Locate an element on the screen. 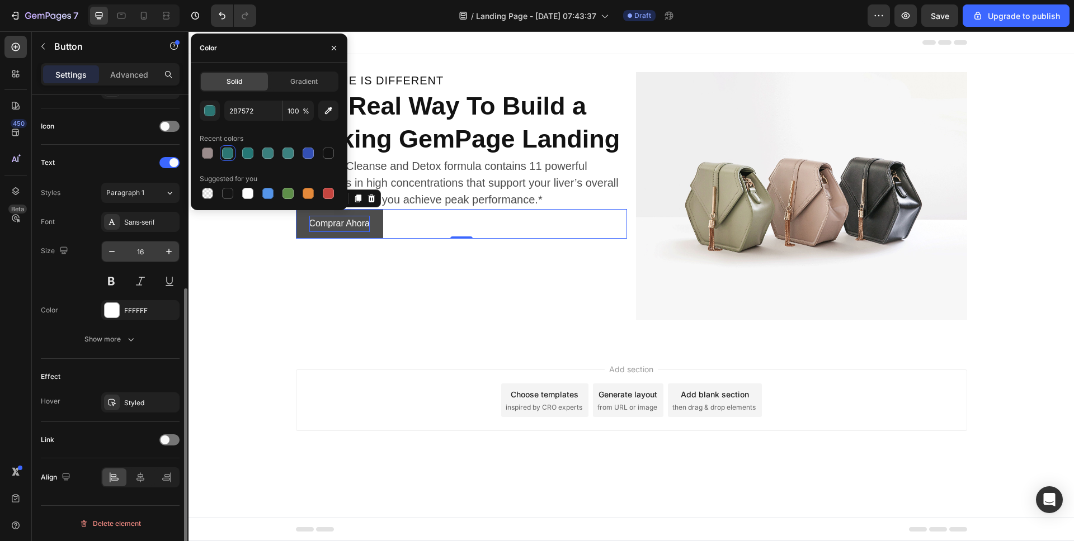 The height and width of the screenshot is (541, 1074). p: Advanced is located at coordinates (129, 74).